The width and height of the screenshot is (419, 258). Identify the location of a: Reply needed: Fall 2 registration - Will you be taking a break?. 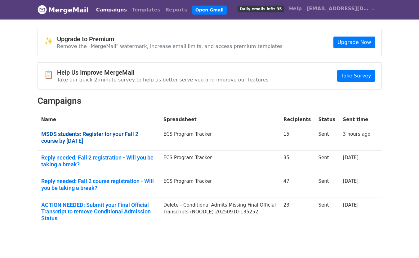
(99, 161).